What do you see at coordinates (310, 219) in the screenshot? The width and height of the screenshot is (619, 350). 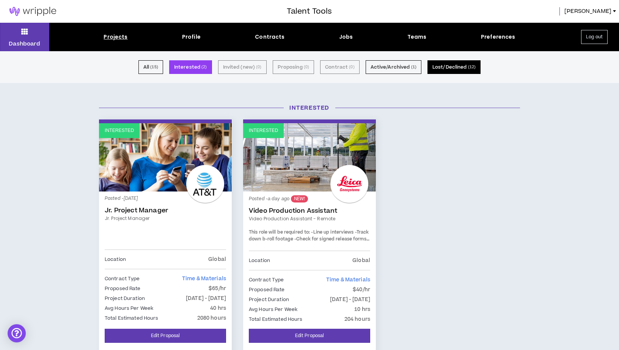 I see `a: Video Production Assistant - Remote` at bounding box center [310, 219].